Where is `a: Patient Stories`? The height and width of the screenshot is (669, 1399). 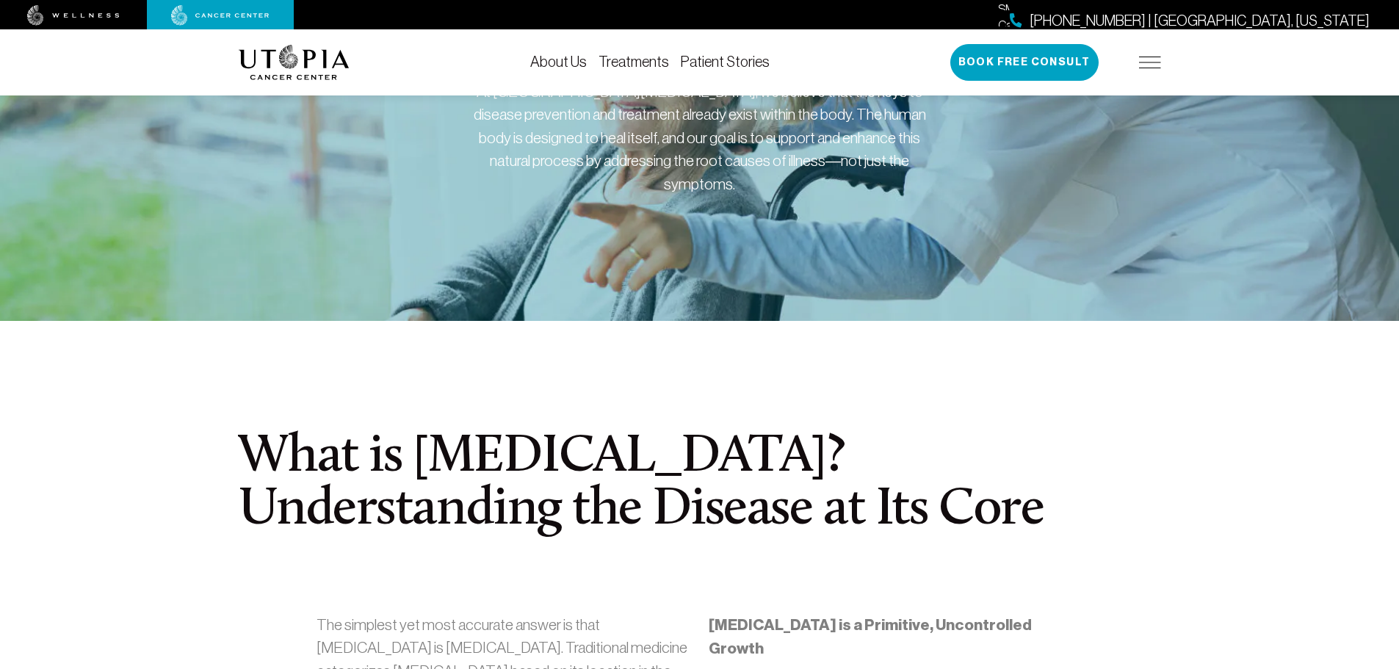
a: Patient Stories is located at coordinates (725, 62).